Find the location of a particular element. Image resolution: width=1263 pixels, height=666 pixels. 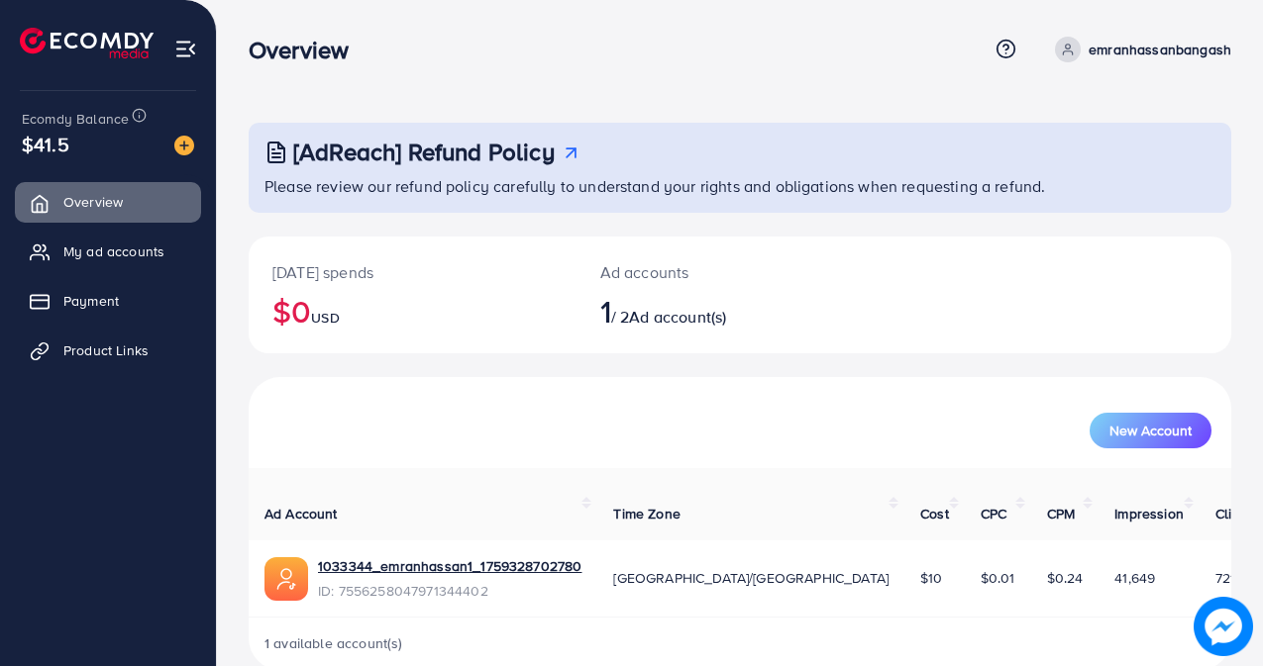

span: CPM is located at coordinates (1061, 514).